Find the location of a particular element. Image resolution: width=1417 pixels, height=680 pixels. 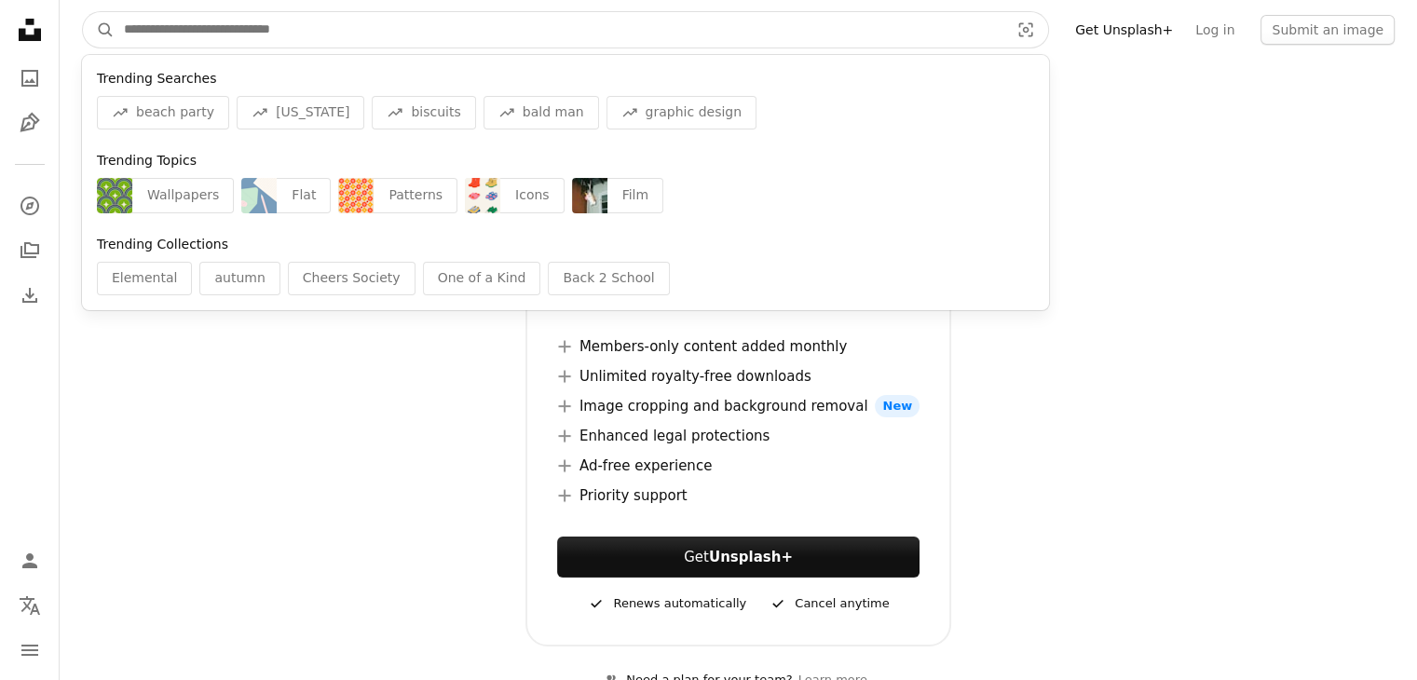

li: Members-only content added monthly is located at coordinates (738, 346).